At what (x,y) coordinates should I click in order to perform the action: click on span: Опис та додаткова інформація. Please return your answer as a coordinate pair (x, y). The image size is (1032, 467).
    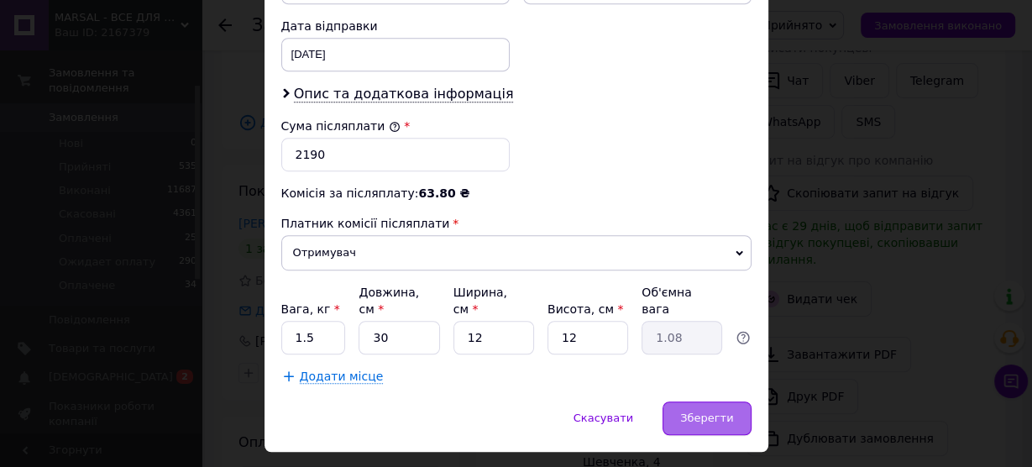
    Looking at the image, I should click on (404, 94).